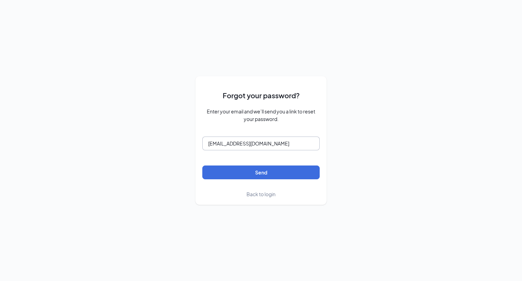 This screenshot has width=522, height=281. What do you see at coordinates (261, 144) in the screenshot?
I see `input: Email` at bounding box center [261, 144].